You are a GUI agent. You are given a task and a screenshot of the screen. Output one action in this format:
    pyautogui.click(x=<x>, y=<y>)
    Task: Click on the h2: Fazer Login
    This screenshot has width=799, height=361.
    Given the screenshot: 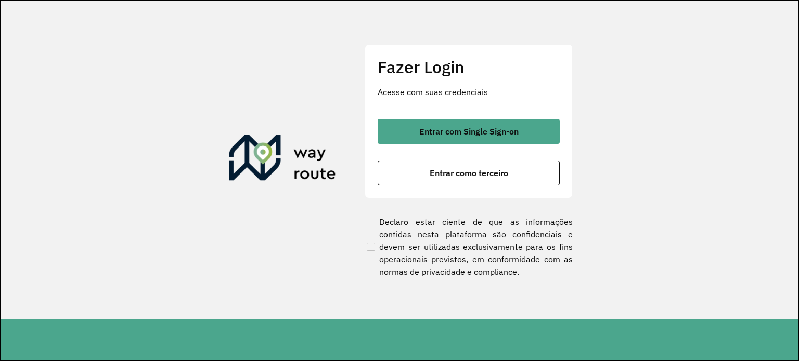 What is the action you would take?
    pyautogui.click(x=468, y=67)
    